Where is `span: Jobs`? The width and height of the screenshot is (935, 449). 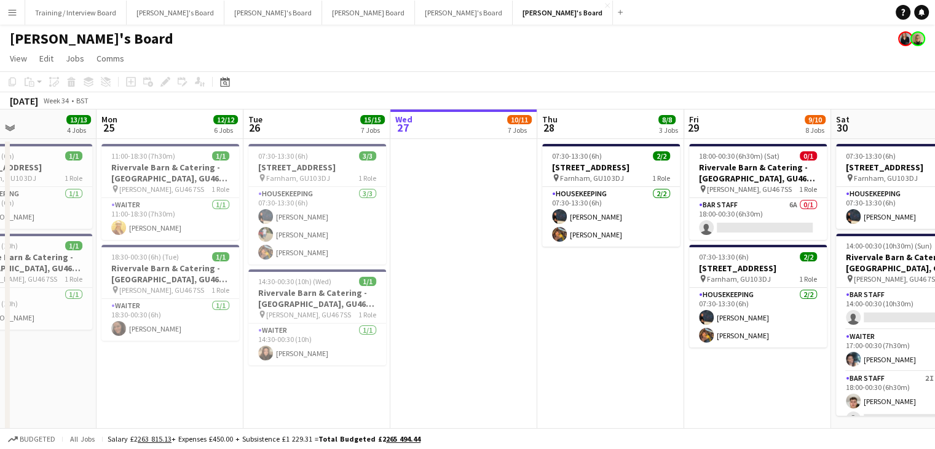
span: Jobs is located at coordinates (75, 58).